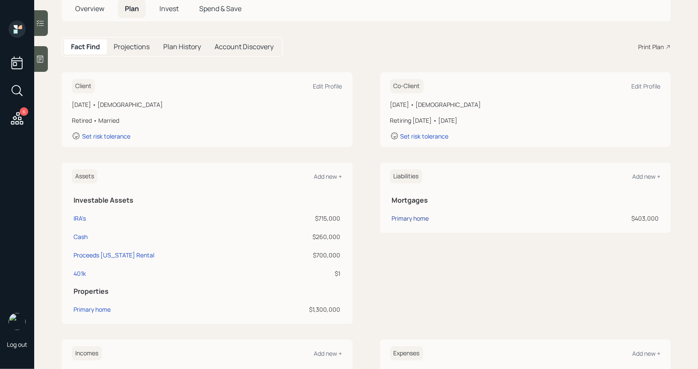  Describe the element at coordinates (17, 321) in the screenshot. I see `img: treva-nostdahl-headshot.png` at that location.